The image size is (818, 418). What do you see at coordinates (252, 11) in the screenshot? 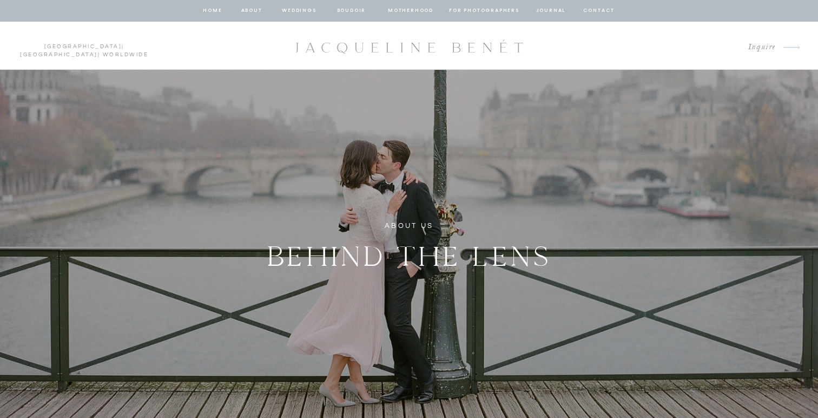
I see `a: about` at bounding box center [252, 11].